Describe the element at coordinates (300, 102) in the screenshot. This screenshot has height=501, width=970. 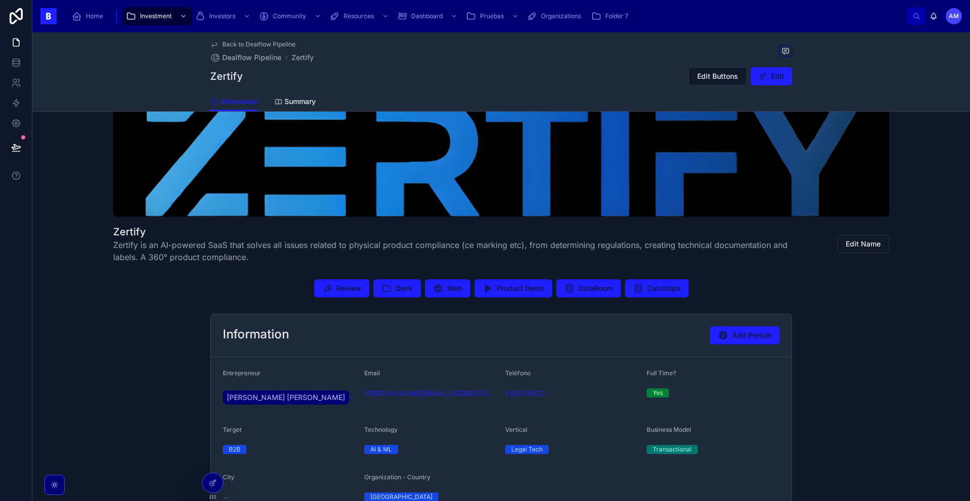
I see `span: Summary` at that location.